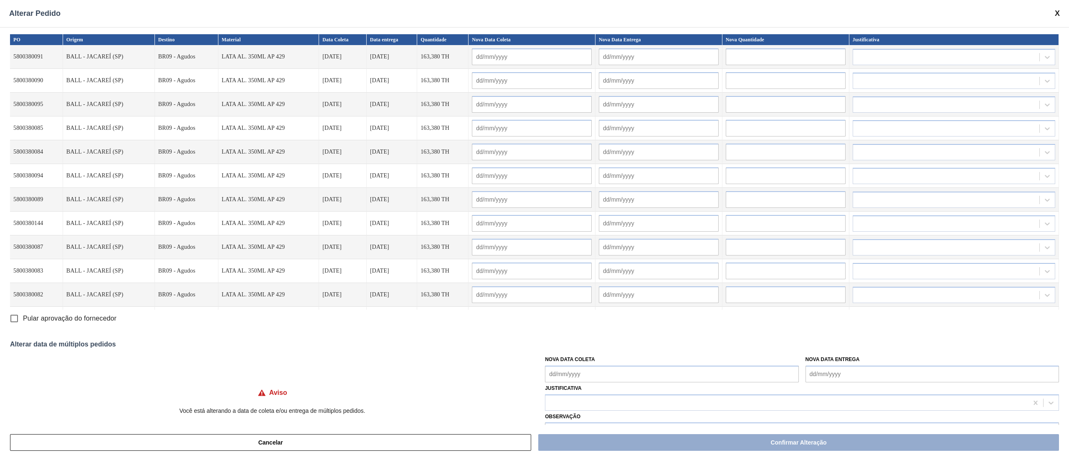 Image resolution: width=1069 pixels, height=460 pixels. What do you see at coordinates (36, 247) in the screenshot?
I see `td: 5800380087` at bounding box center [36, 247].